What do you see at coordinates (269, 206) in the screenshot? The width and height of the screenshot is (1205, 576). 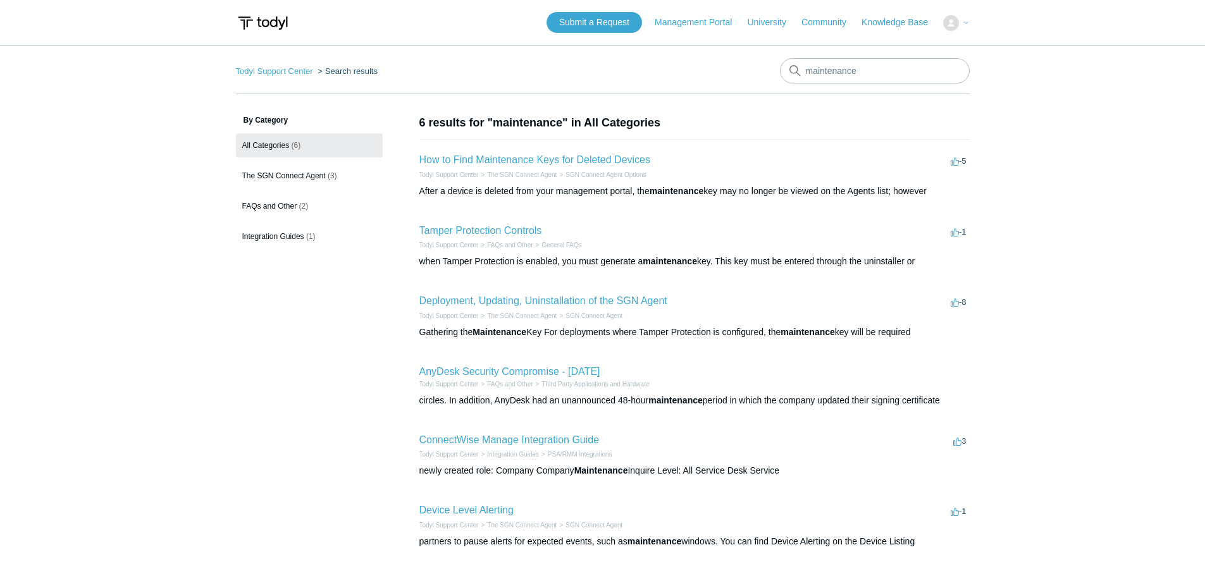 I see `span: FAQs and Other` at bounding box center [269, 206].